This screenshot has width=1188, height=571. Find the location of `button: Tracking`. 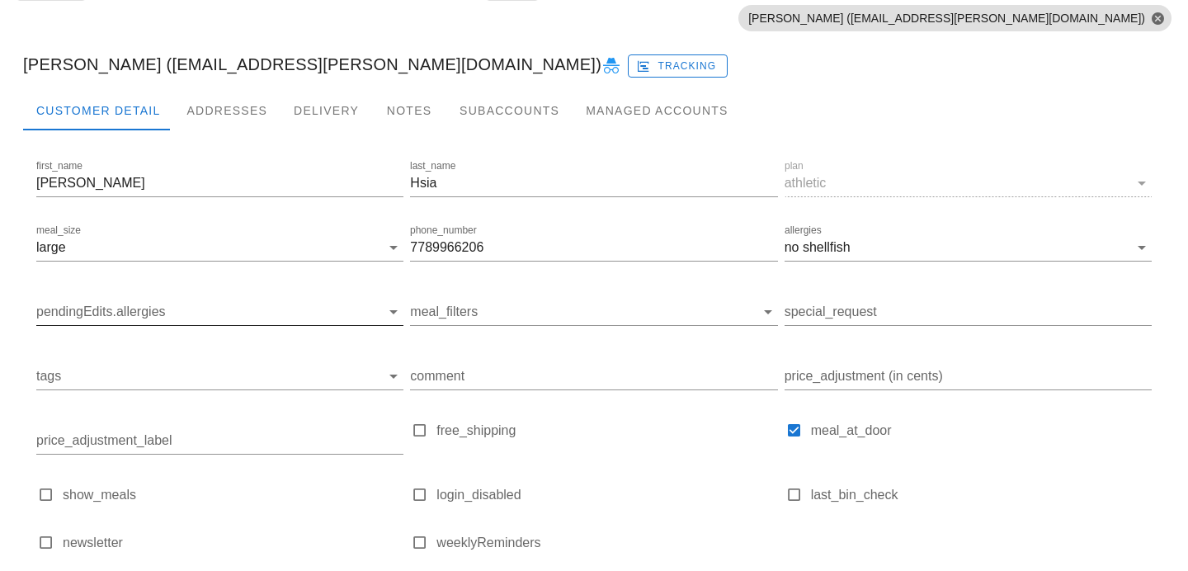

button: Tracking is located at coordinates (677, 66).